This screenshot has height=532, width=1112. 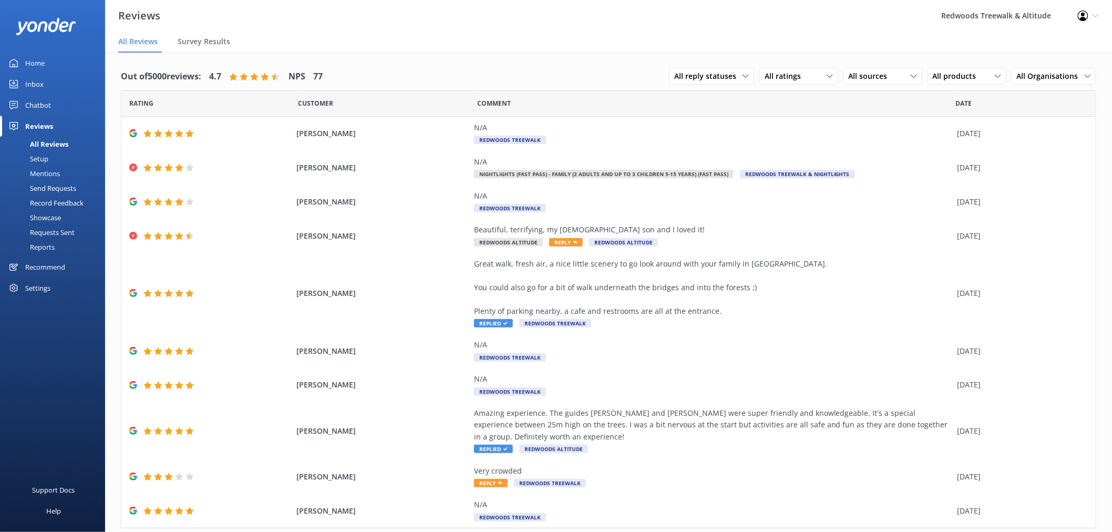 I want to click on div: Inbox, so click(x=34, y=84).